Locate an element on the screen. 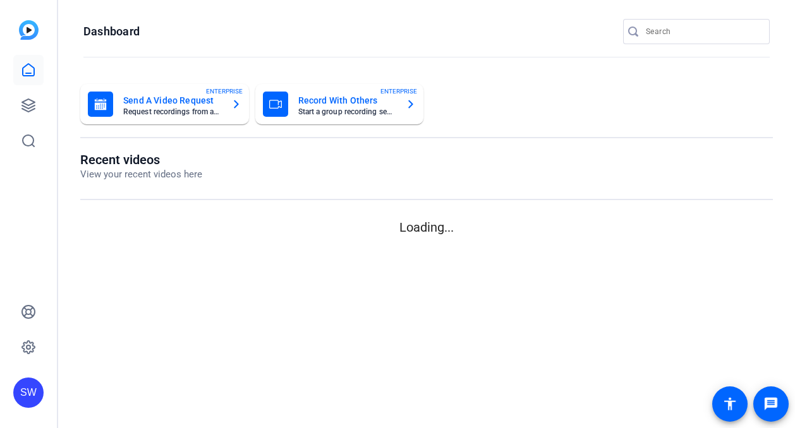 The height and width of the screenshot is (428, 795). button: Record With OthersStart a group recording sessionENTERPRISE is located at coordinates (339, 104).